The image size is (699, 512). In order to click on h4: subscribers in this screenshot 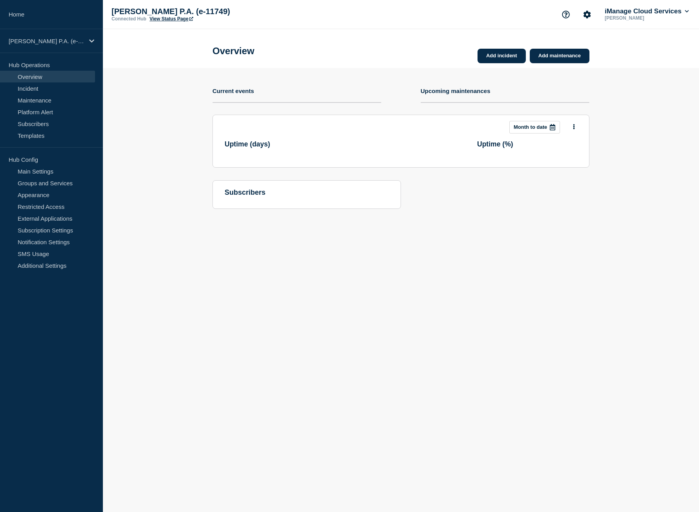, I will do `click(307, 193)`.